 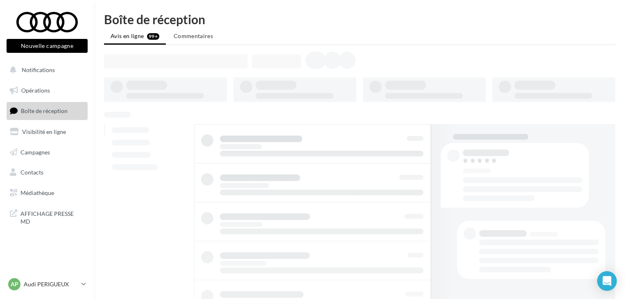 What do you see at coordinates (47, 193) in the screenshot?
I see `a: Médiathèque` at bounding box center [47, 193].